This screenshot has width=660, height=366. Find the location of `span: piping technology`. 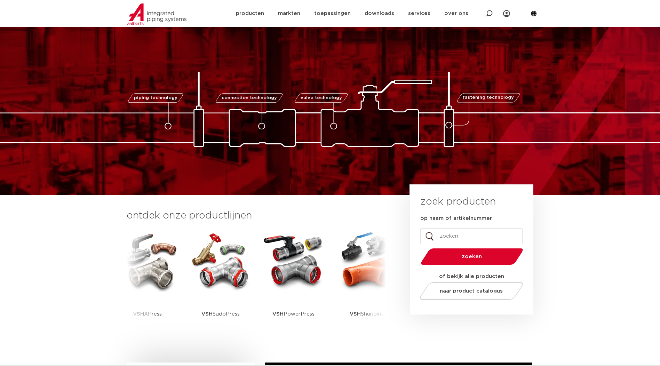

span: piping technology is located at coordinates (156, 98).